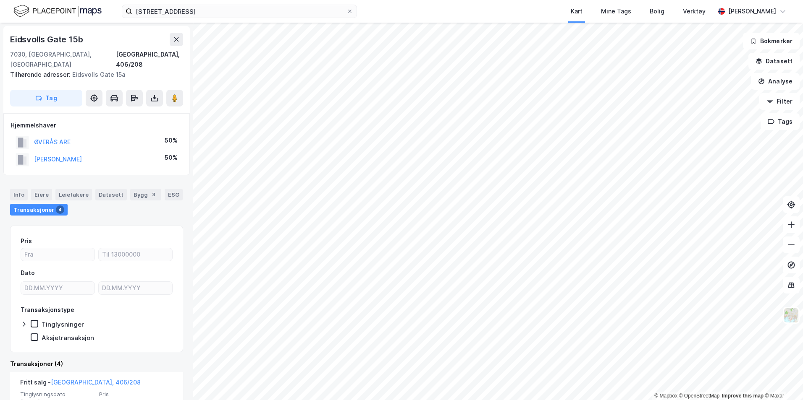 The width and height of the screenshot is (803, 400). Describe the element at coordinates (58, 255) in the screenshot. I see `input: Fra` at that location.